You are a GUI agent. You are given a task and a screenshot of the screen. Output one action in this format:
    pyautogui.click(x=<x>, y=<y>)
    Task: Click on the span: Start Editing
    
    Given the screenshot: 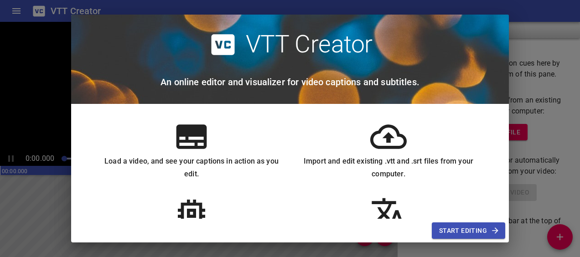 What is the action you would take?
    pyautogui.click(x=468, y=231)
    